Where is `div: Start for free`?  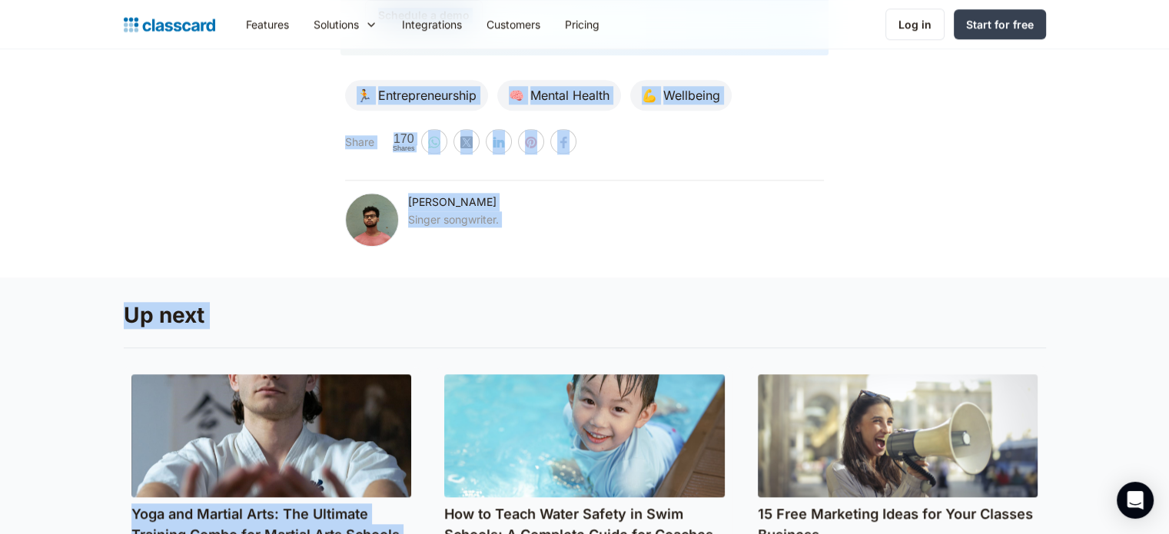
div: Start for free is located at coordinates (1000, 24).